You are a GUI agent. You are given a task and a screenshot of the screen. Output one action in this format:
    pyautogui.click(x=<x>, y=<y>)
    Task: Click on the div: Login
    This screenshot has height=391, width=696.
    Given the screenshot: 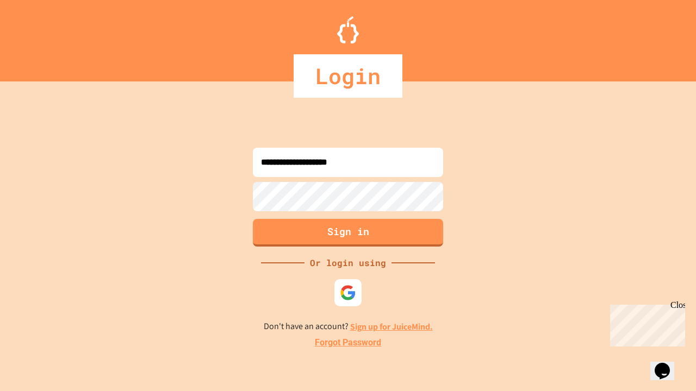 What is the action you would take?
    pyautogui.click(x=348, y=76)
    